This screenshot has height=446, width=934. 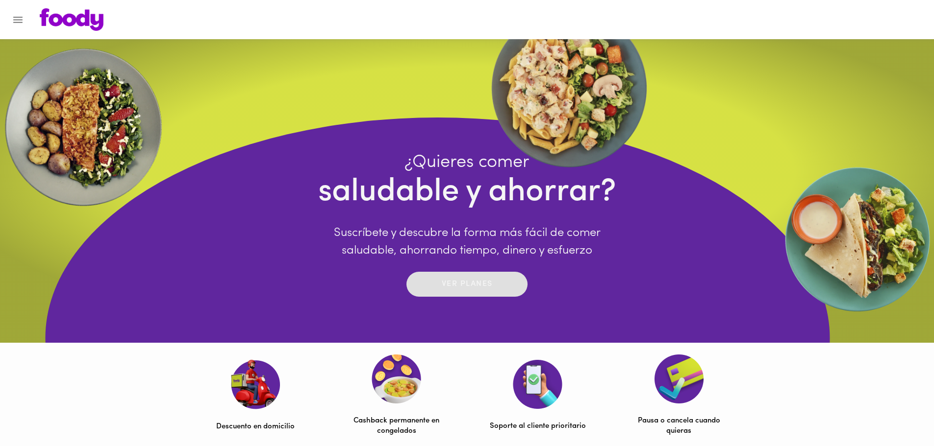 What do you see at coordinates (72, 20) in the screenshot?
I see `img: logo.png` at bounding box center [72, 20].